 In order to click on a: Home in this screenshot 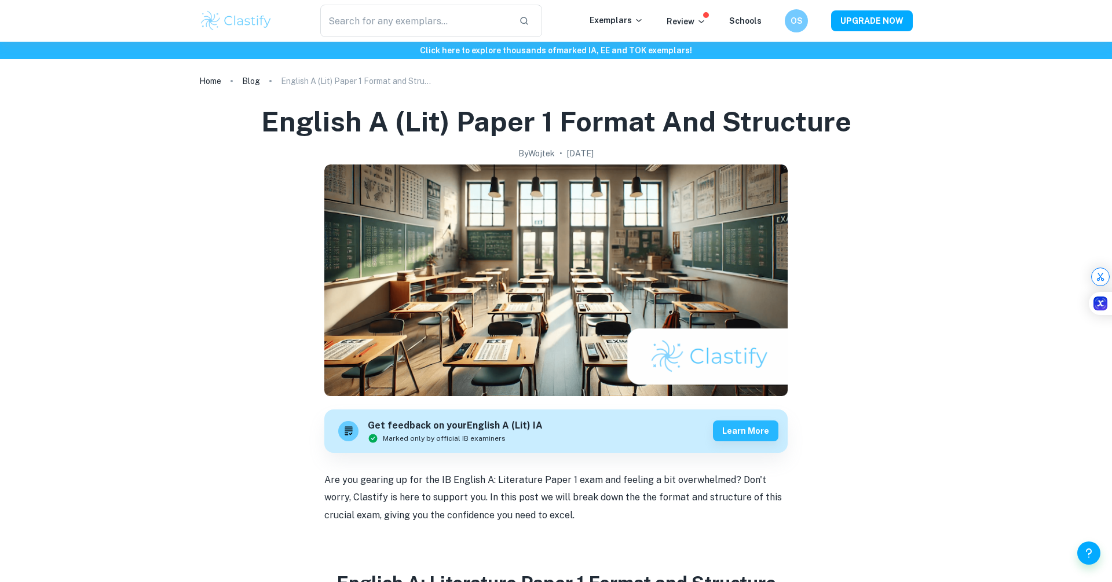, I will do `click(210, 81)`.